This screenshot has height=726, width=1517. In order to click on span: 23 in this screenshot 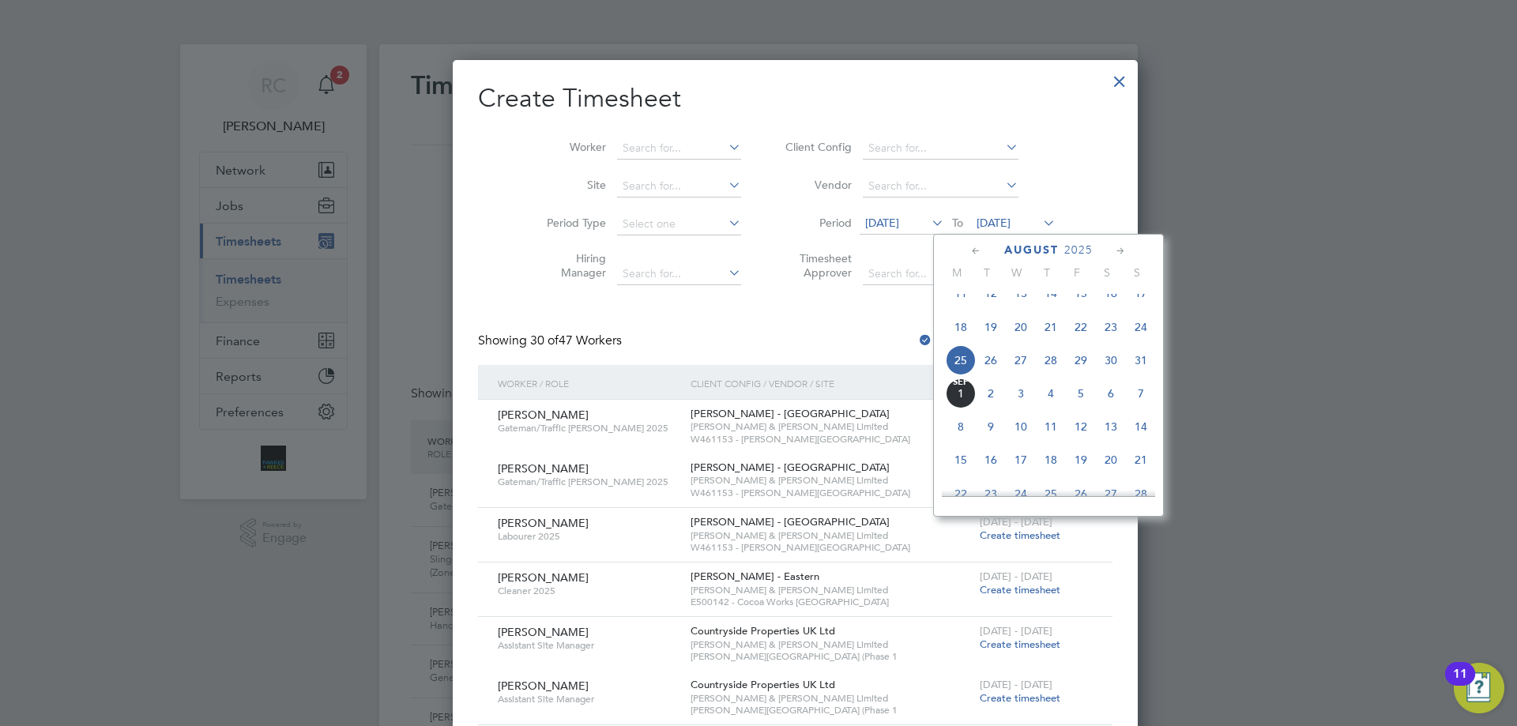, I will do `click(991, 494)`.